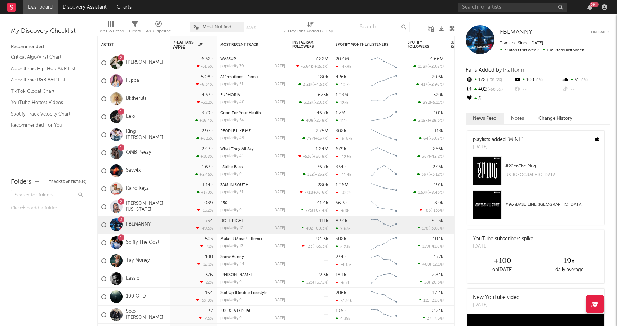 The width and height of the screenshot is (617, 326). I want to click on div: -6.67k, so click(344, 139).